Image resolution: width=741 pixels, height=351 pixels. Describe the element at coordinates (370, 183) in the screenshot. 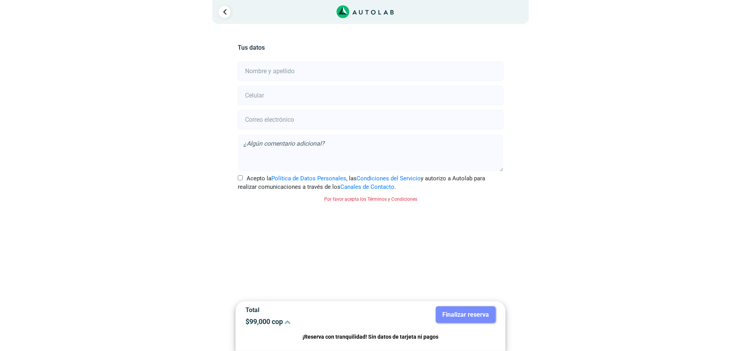

I see `label: Acepto la , las y autorizo a Autolab para realizar comunicaciones a través de los .` at that location.